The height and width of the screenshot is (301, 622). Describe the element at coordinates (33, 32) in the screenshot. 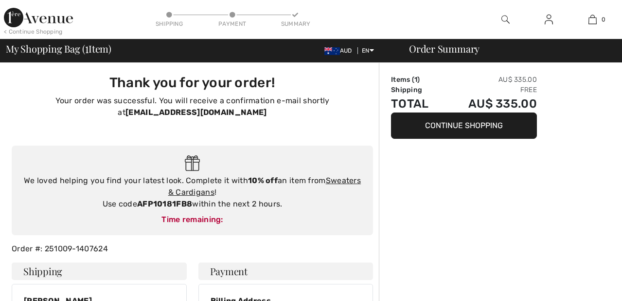

I see `div: < Continue Shopping` at that location.